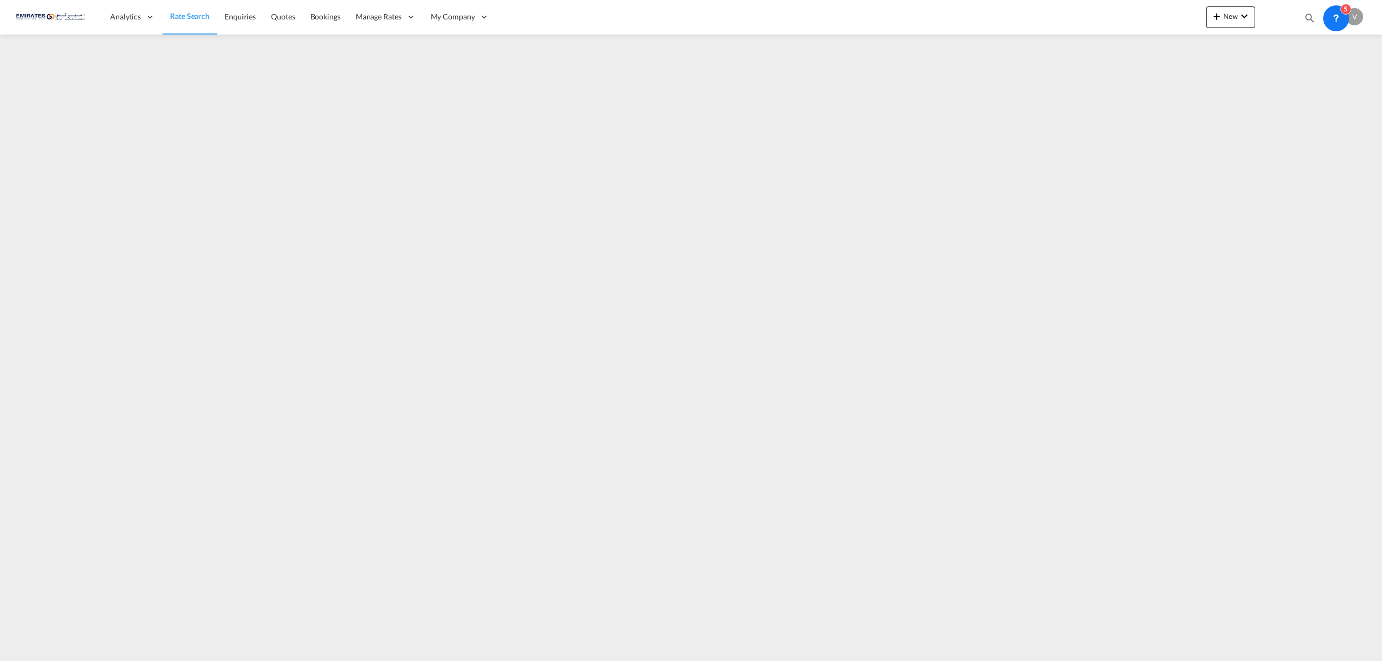 The height and width of the screenshot is (661, 1382). Describe the element at coordinates (1334, 17) in the screenshot. I see `div: Help` at that location.